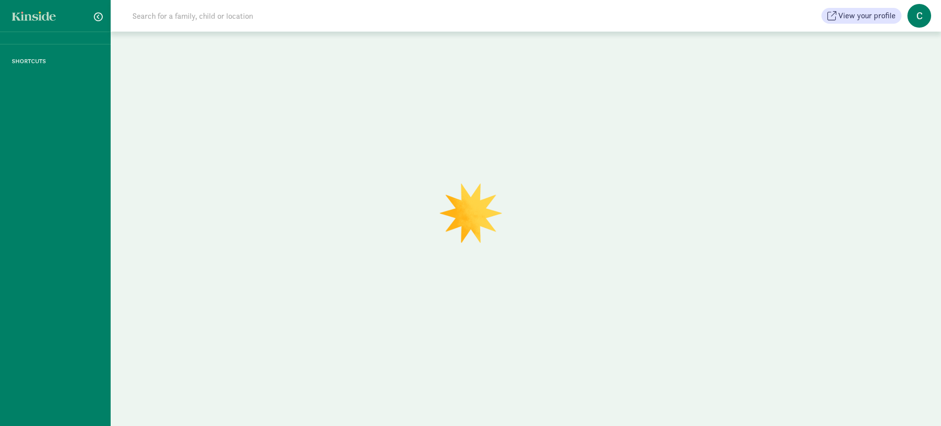 The image size is (941, 426). What do you see at coordinates (265, 16) in the screenshot?
I see `input: Search for a family, child or location` at bounding box center [265, 16].